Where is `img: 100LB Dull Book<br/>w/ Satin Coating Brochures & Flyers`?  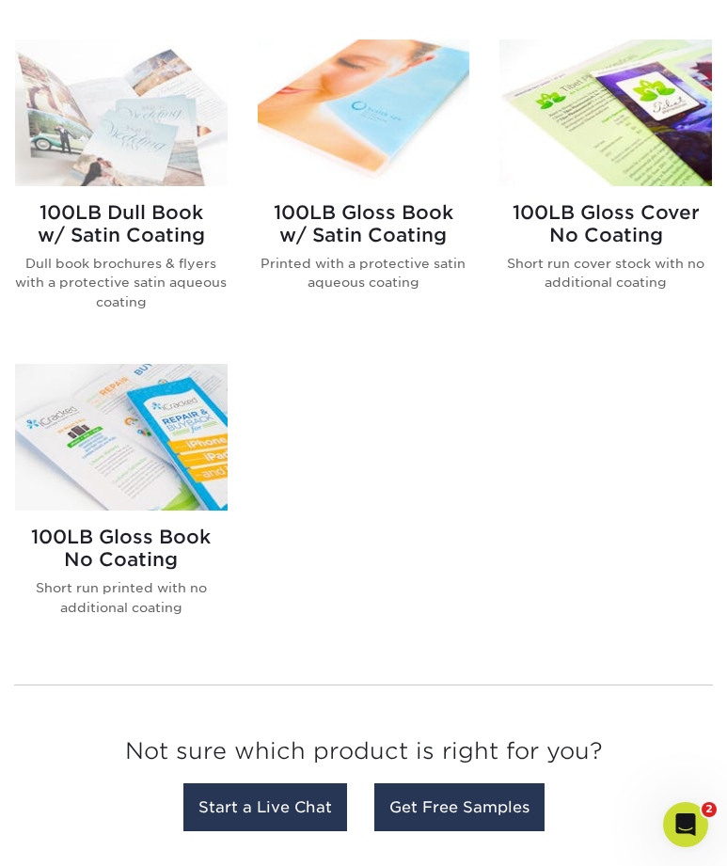 img: 100LB Dull Book<br/>w/ Satin Coating Brochures & Flyers is located at coordinates (121, 113).